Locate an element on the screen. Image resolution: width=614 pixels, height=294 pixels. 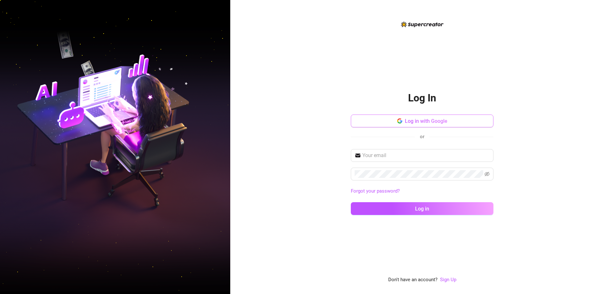
span: or is located at coordinates (422, 137).